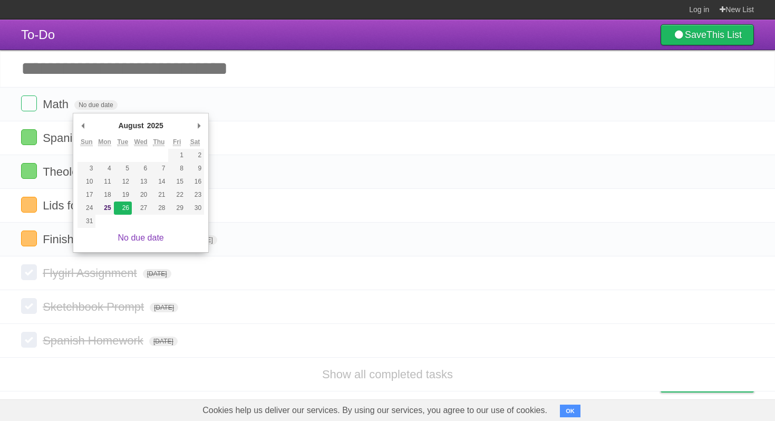 The image size is (775, 421). I want to click on span: Cookies help us deliver our services. By using our services, you agree to our use of cookies., so click(375, 410).